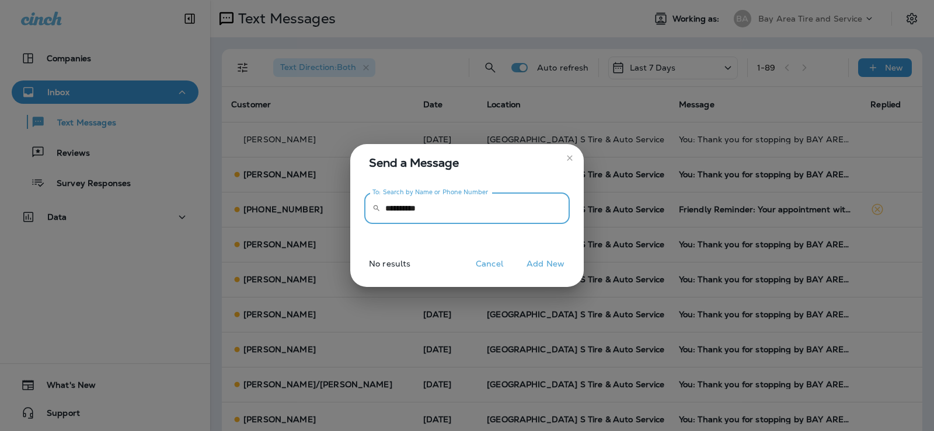  I want to click on button: Add New, so click(545, 264).